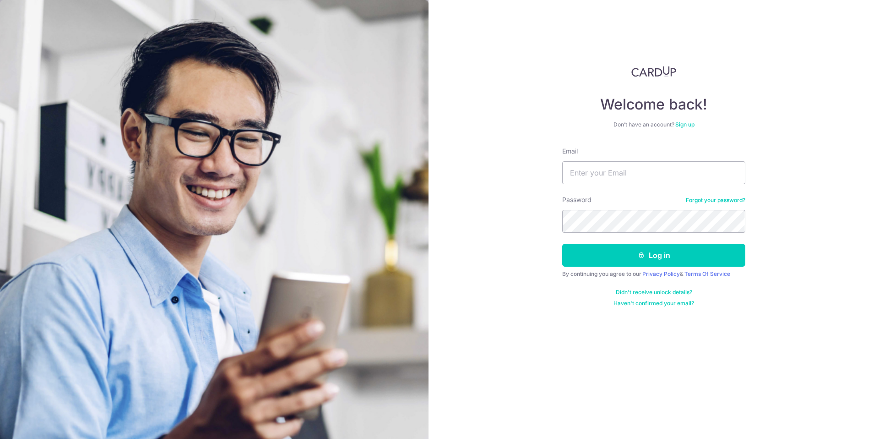 This screenshot has height=439, width=879. What do you see at coordinates (654, 71) in the screenshot?
I see `img: CardUp Logo` at bounding box center [654, 71].